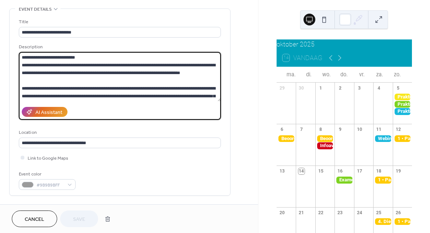 The width and height of the screenshot is (430, 233). I want to click on div: Praktijkdag Level 3, so click(402, 111).